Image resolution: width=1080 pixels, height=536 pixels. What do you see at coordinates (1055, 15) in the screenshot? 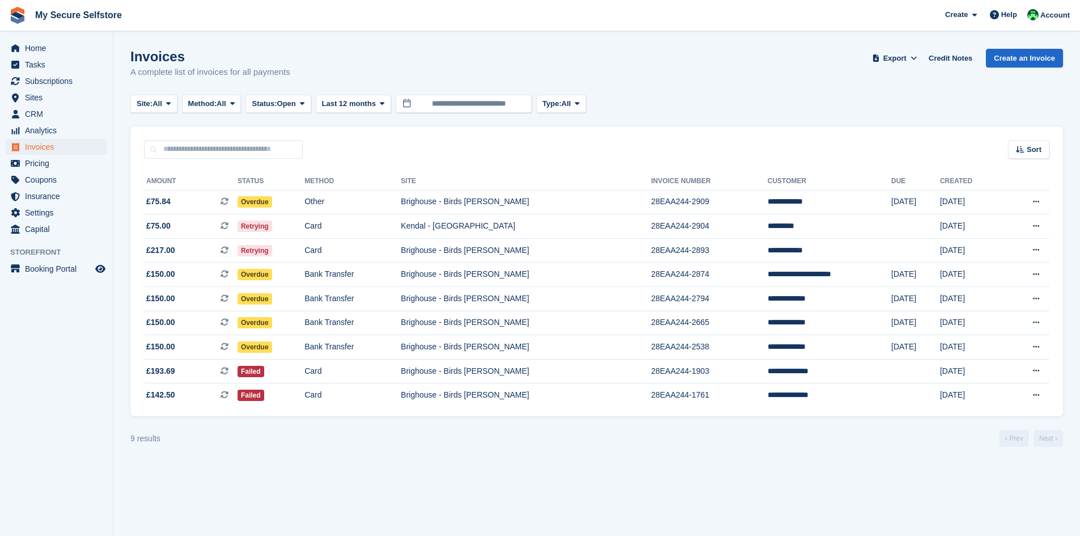
I see `span: Account` at bounding box center [1055, 15].